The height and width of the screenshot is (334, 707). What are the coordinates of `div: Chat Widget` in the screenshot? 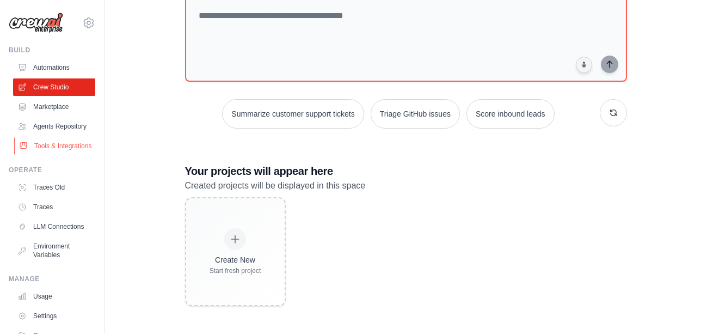 It's located at (680, 307).